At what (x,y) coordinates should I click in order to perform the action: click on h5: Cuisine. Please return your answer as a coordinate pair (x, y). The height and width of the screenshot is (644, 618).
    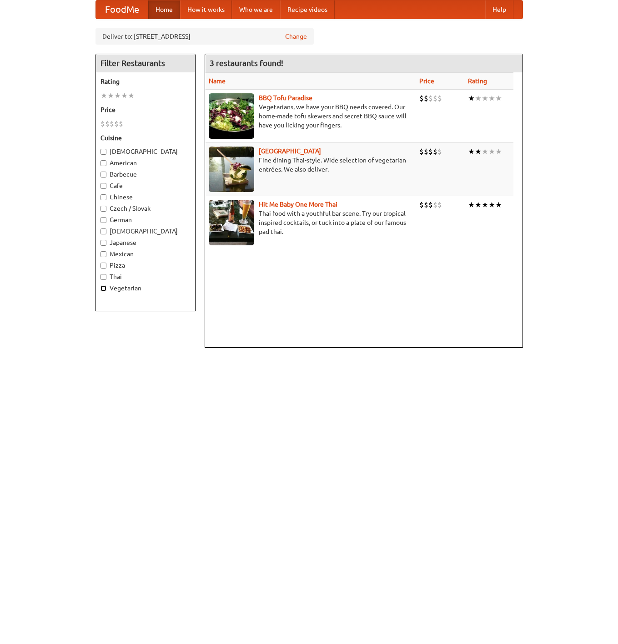
    Looking at the image, I should click on (146, 138).